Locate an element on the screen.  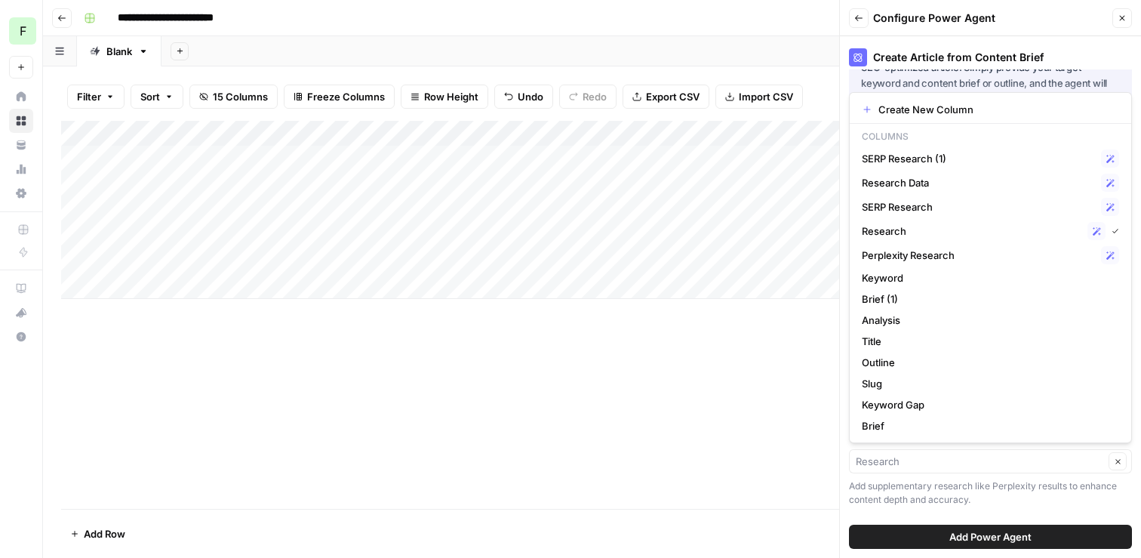
span: Research is located at coordinates (971, 231).